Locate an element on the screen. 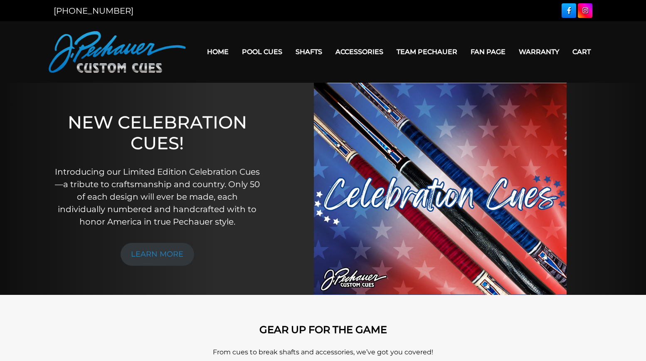 This screenshot has width=646, height=361. a: Shafts is located at coordinates (309, 52).